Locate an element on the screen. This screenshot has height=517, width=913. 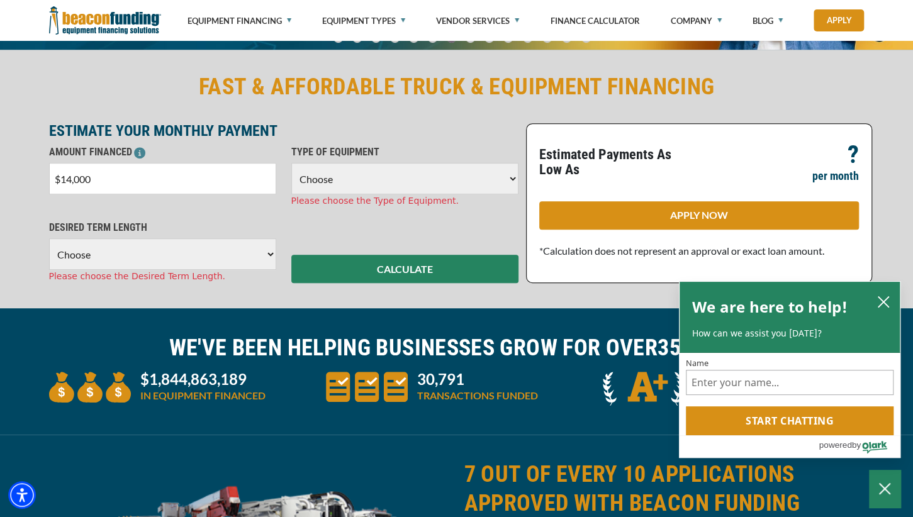
input: Name is located at coordinates (789, 382).